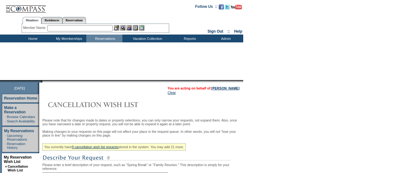 Image resolution: width=397 pixels, height=173 pixels. I want to click on a: Sign Out, so click(215, 31).